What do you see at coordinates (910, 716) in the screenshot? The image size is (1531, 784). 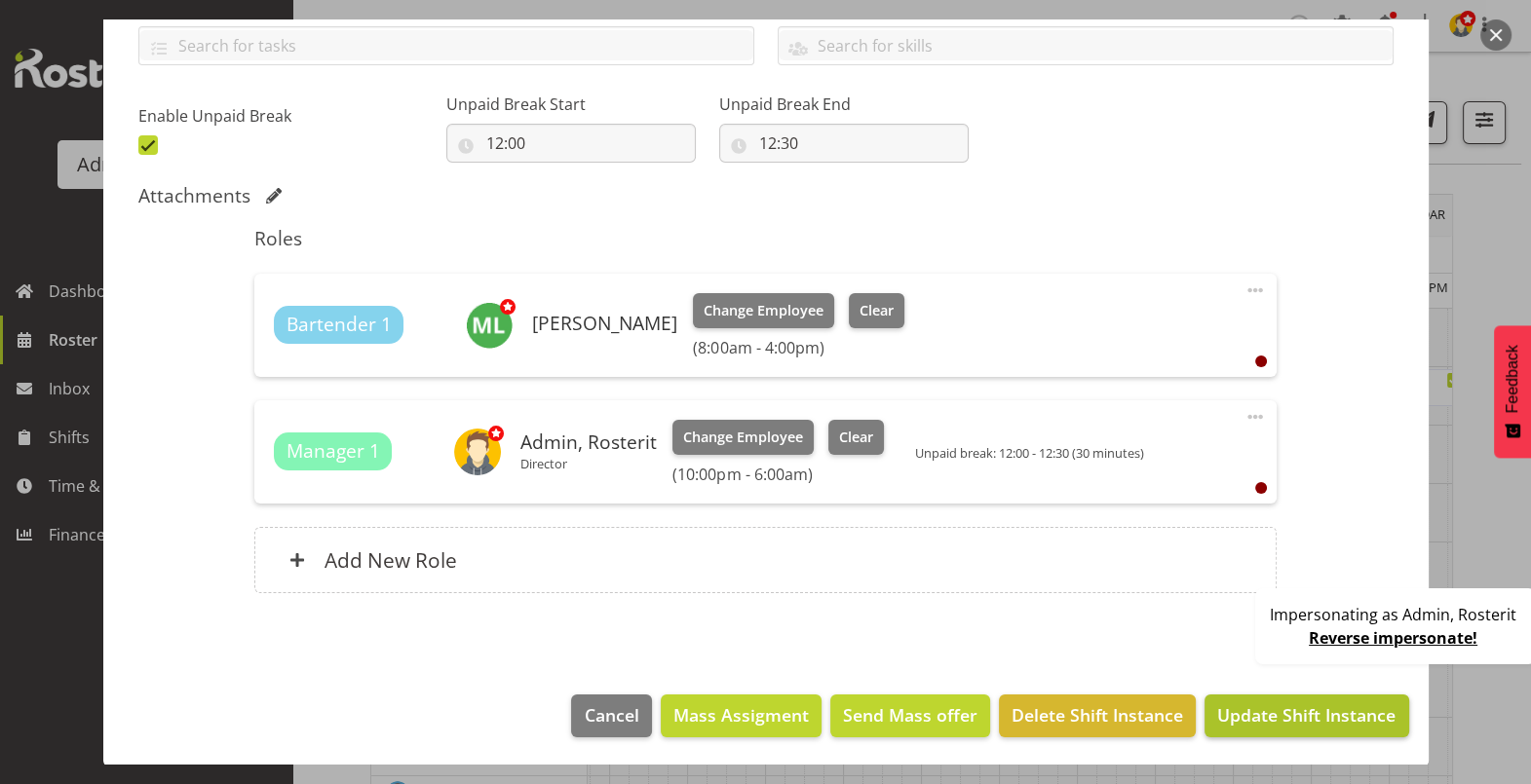 I see `button: Send Mass offer` at bounding box center [910, 716].